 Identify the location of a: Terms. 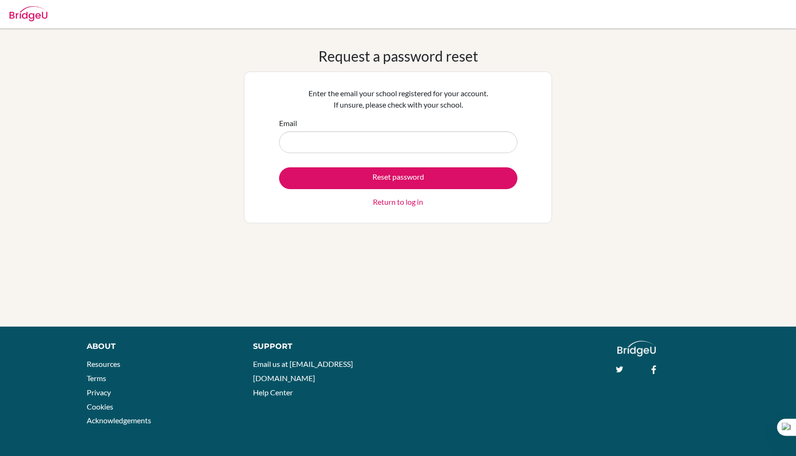
(96, 378).